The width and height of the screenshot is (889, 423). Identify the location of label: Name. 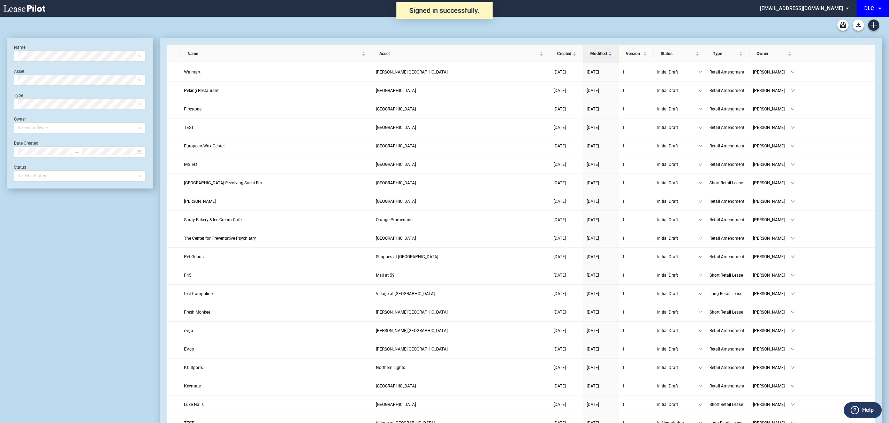
(20, 47).